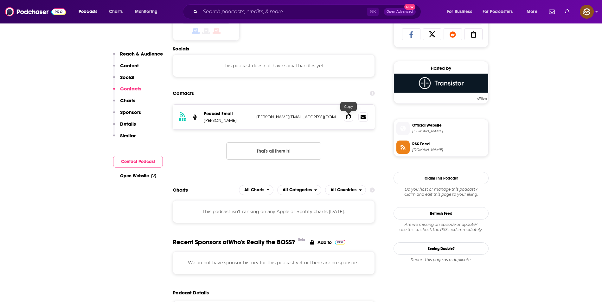 The height and width of the screenshot is (302, 602). I want to click on span: Recent Sponsors of Who's Really the BOSS?, so click(234, 242).